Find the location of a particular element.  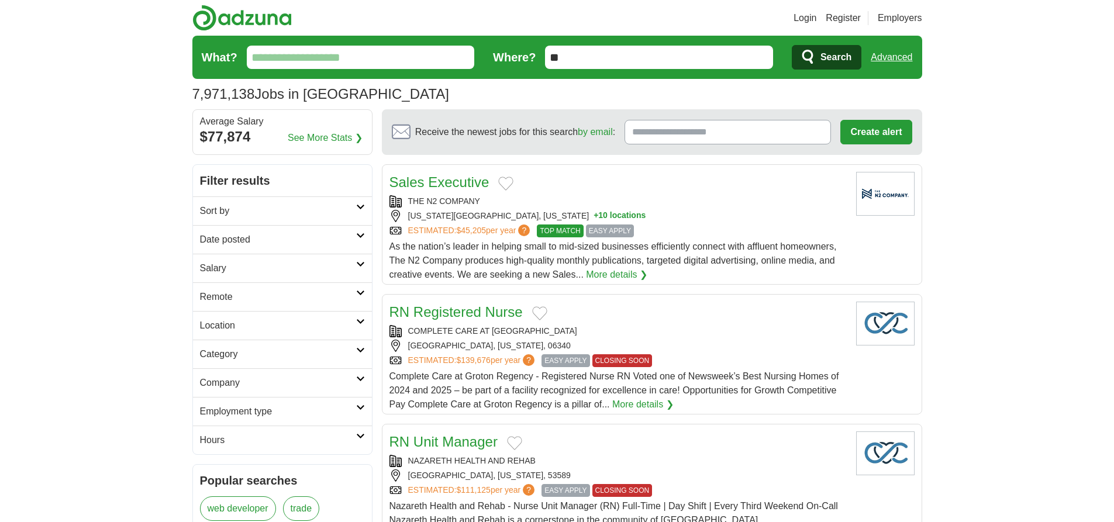

button: Create alert is located at coordinates (876, 132).